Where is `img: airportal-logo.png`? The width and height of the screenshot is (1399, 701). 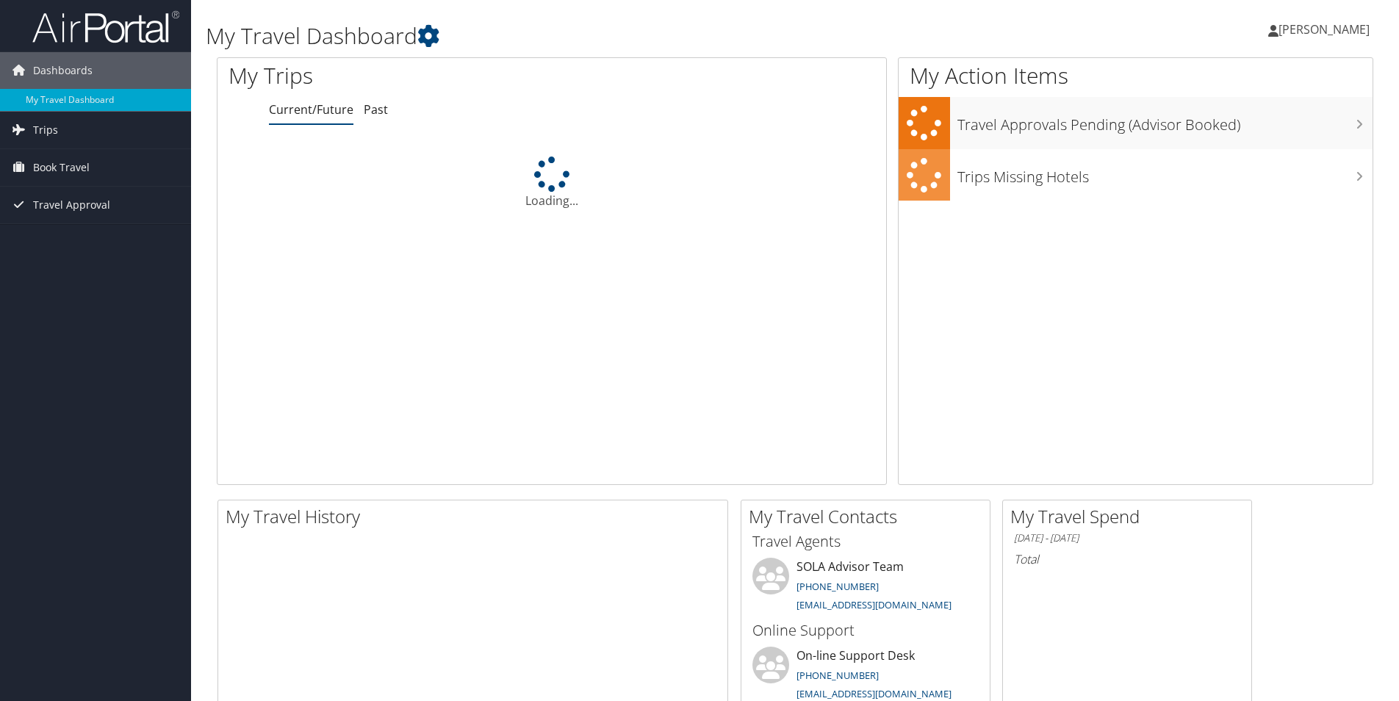 img: airportal-logo.png is located at coordinates (106, 26).